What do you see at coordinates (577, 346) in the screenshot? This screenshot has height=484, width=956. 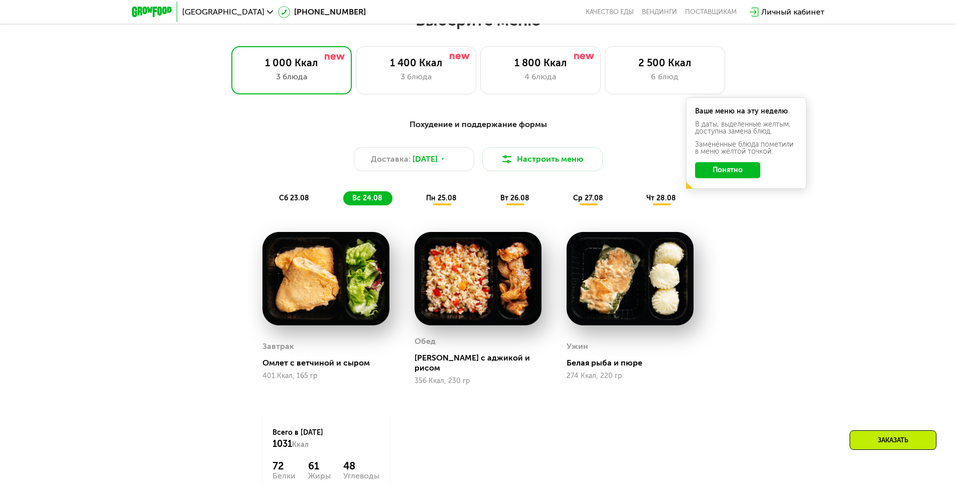 I see `div: Ужин` at bounding box center [577, 346].